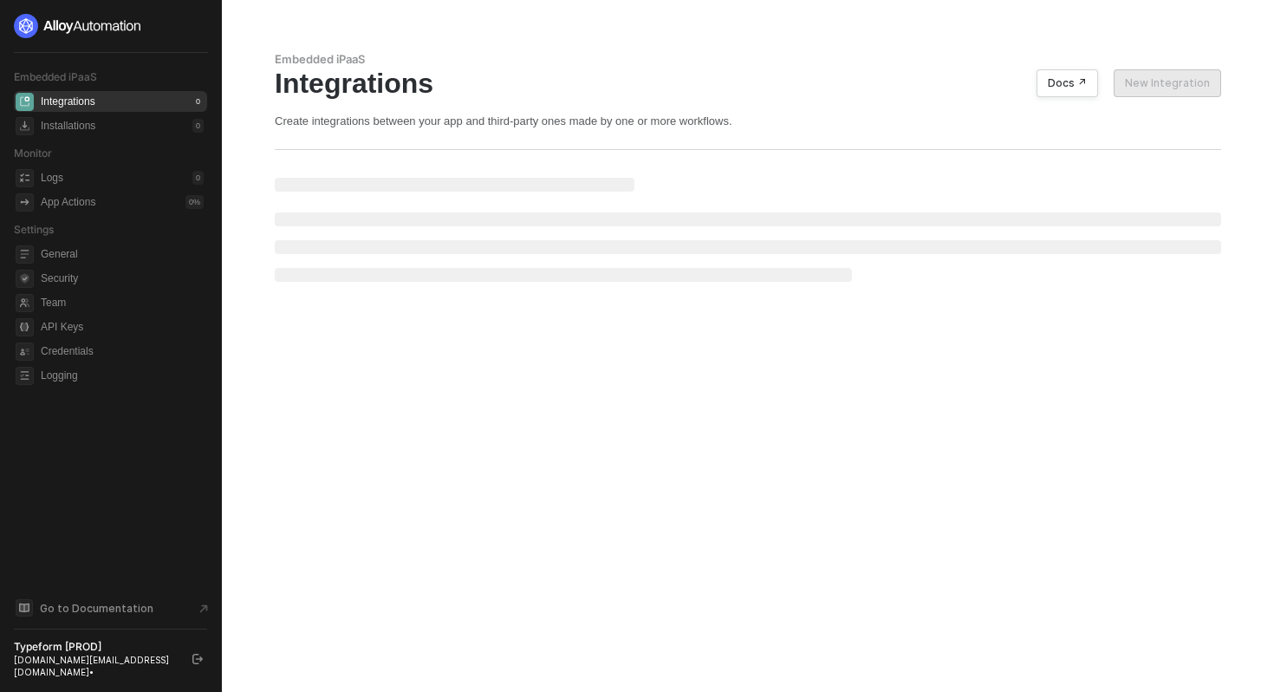  What do you see at coordinates (24, 278) in the screenshot?
I see `span: security` at bounding box center [24, 278].